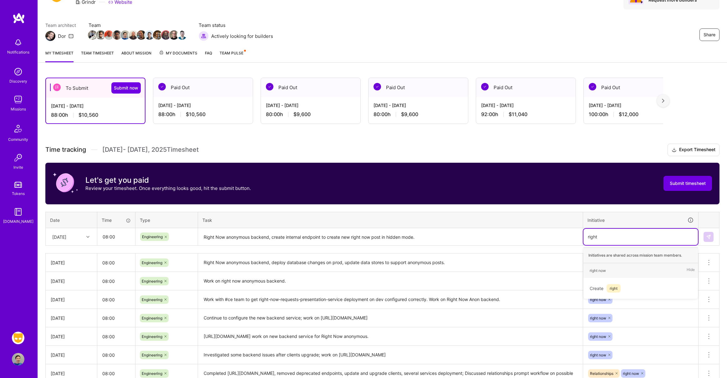 This screenshot has width=727, height=378. Describe the element at coordinates (62, 36) in the screenshot. I see `div: Dor` at that location.